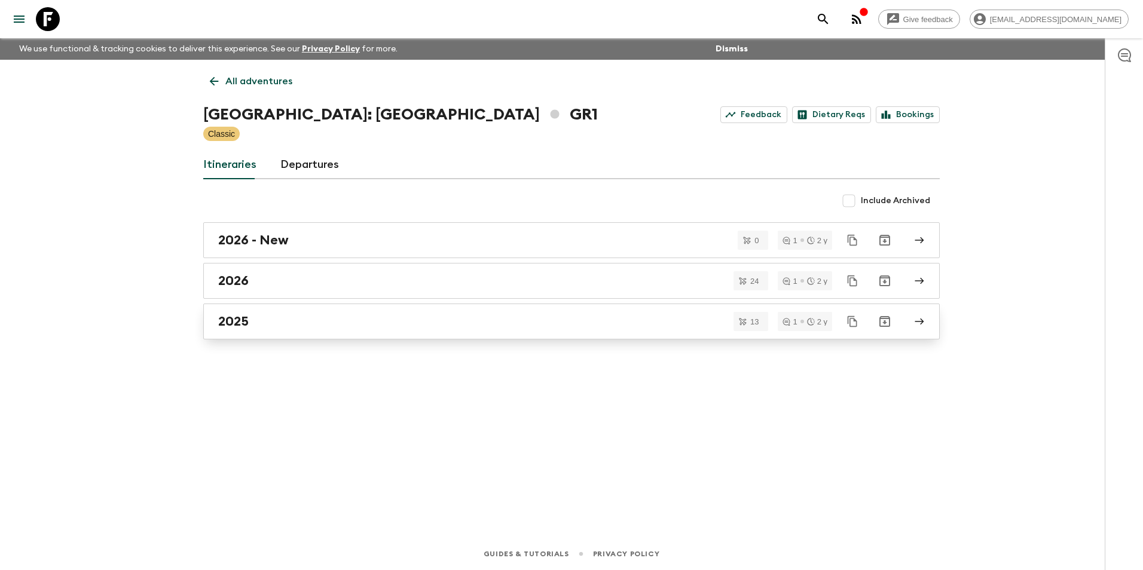 The width and height of the screenshot is (1143, 570). Describe the element at coordinates (571, 281) in the screenshot. I see `a: 2026` at that location.